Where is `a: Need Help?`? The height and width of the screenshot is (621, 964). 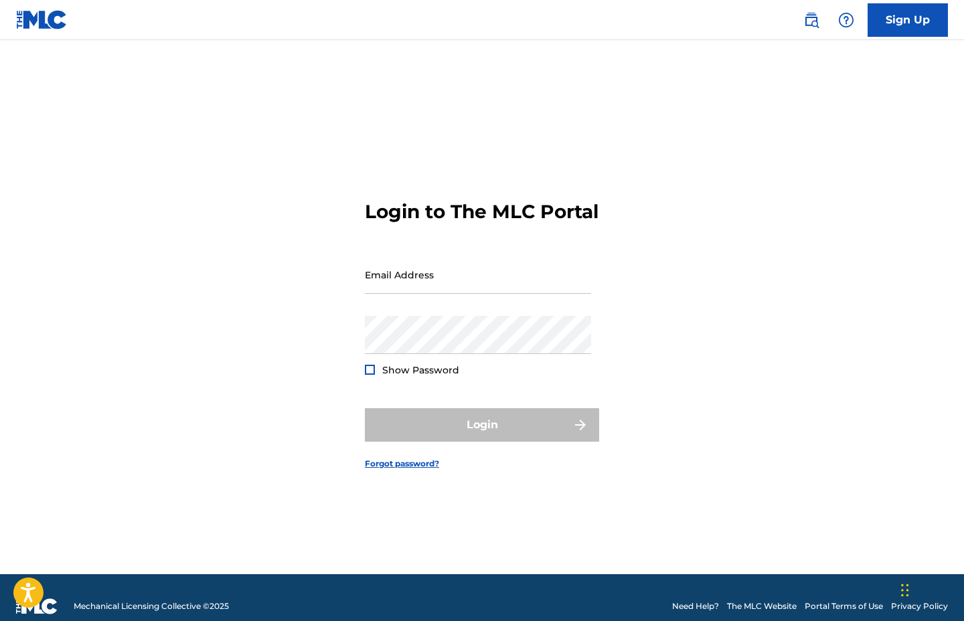 a: Need Help? is located at coordinates (696, 607).